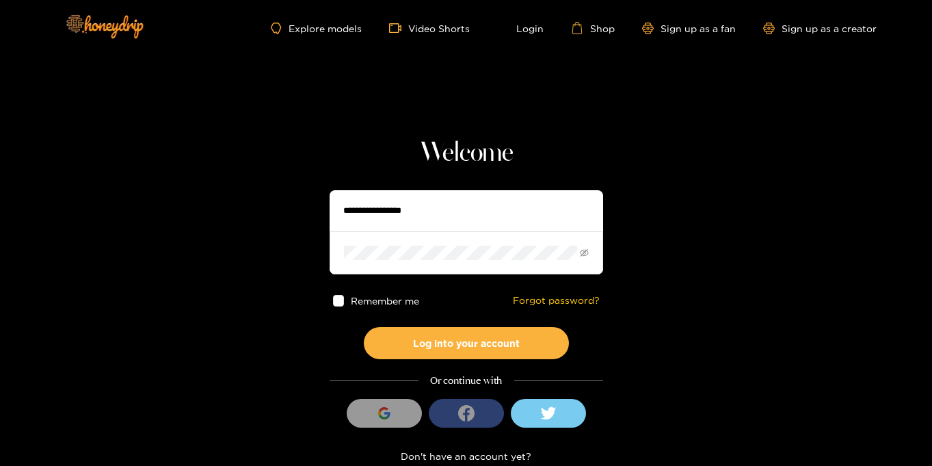 The image size is (932, 466). Describe the element at coordinates (466, 343) in the screenshot. I see `button: Log into your account` at that location.